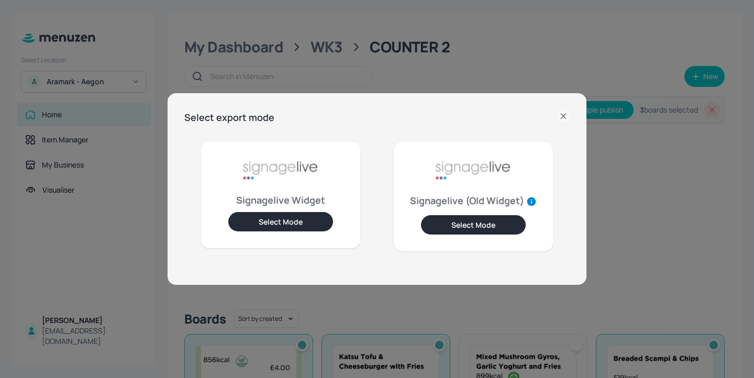 Image resolution: width=754 pixels, height=378 pixels. What do you see at coordinates (473, 202) in the screenshot?
I see `p: Signagelive (Old Widget)` at bounding box center [473, 202].